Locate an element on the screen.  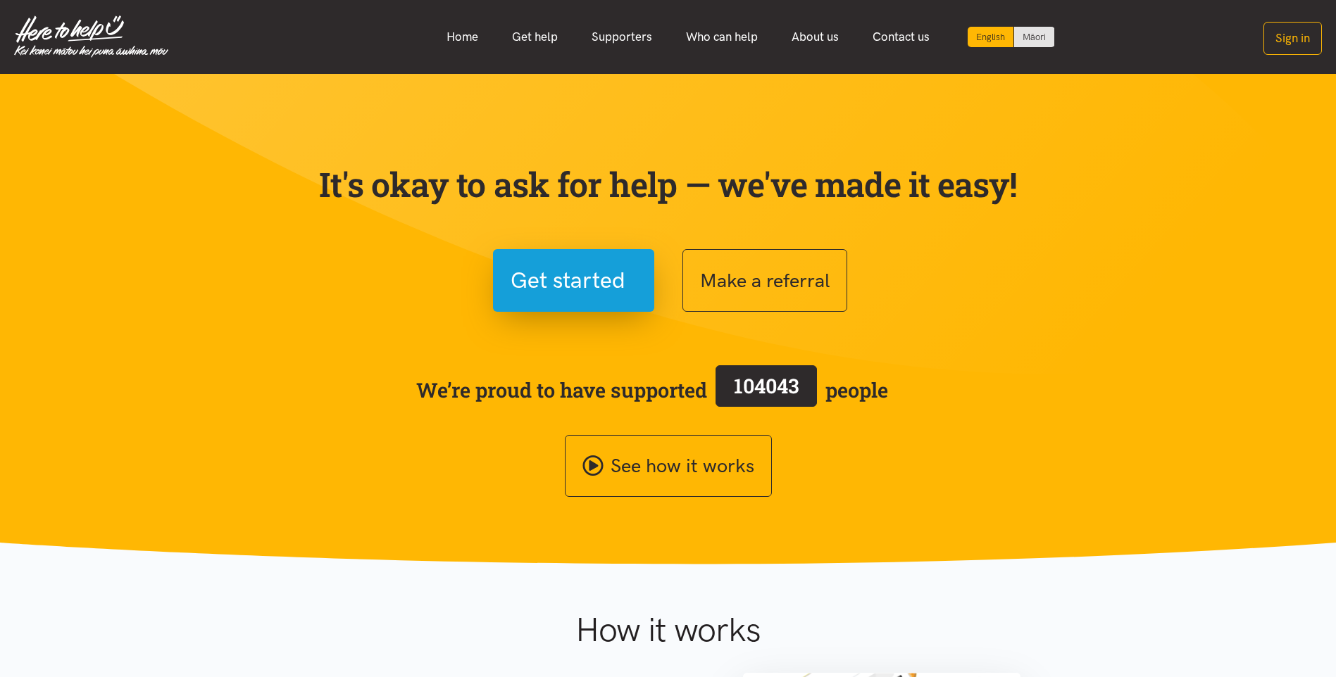
div: Current language is located at coordinates (991, 37).